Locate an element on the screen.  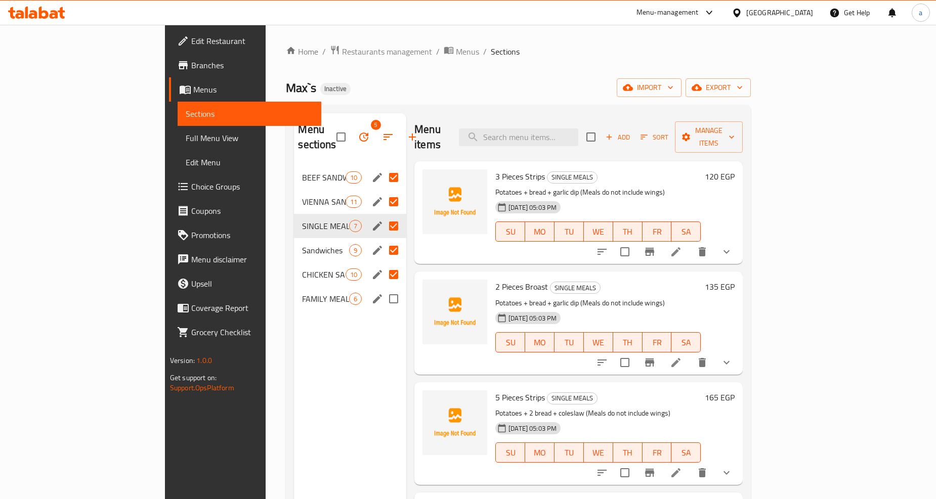
a: Branches is located at coordinates (245, 65).